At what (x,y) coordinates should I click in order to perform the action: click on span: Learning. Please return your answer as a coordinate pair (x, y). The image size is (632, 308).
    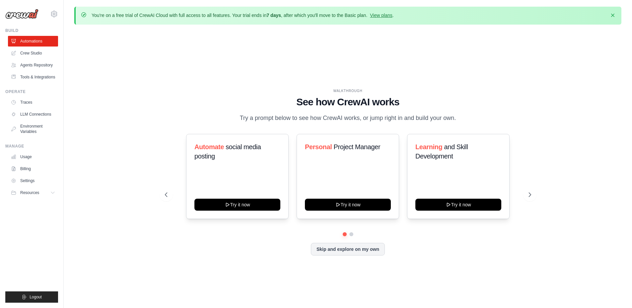
    Looking at the image, I should click on (429, 147).